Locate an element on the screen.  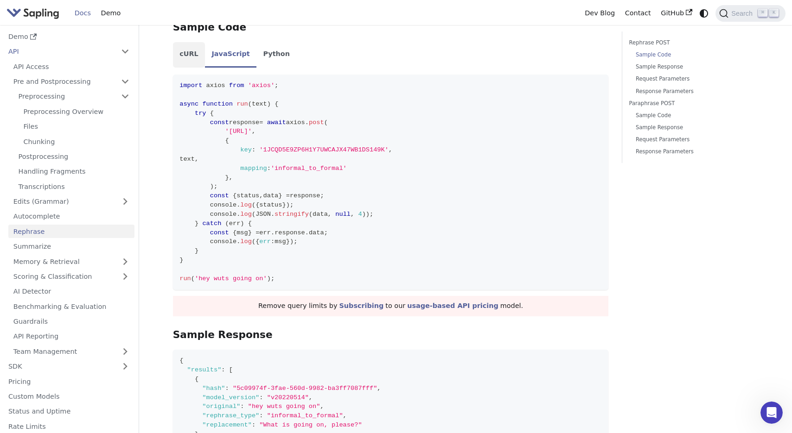
li: cURL is located at coordinates (189, 55).